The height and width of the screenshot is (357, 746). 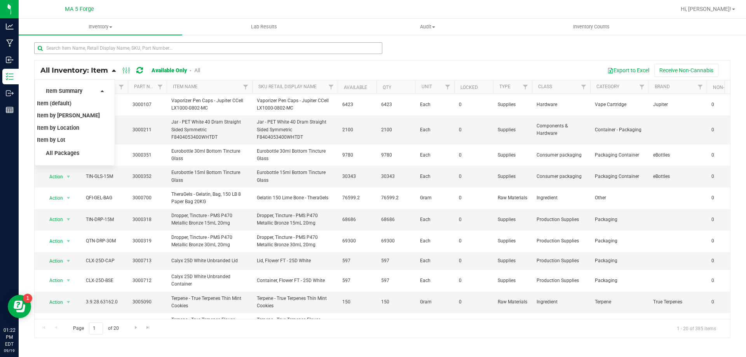 I want to click on span: eBottles, so click(x=677, y=176).